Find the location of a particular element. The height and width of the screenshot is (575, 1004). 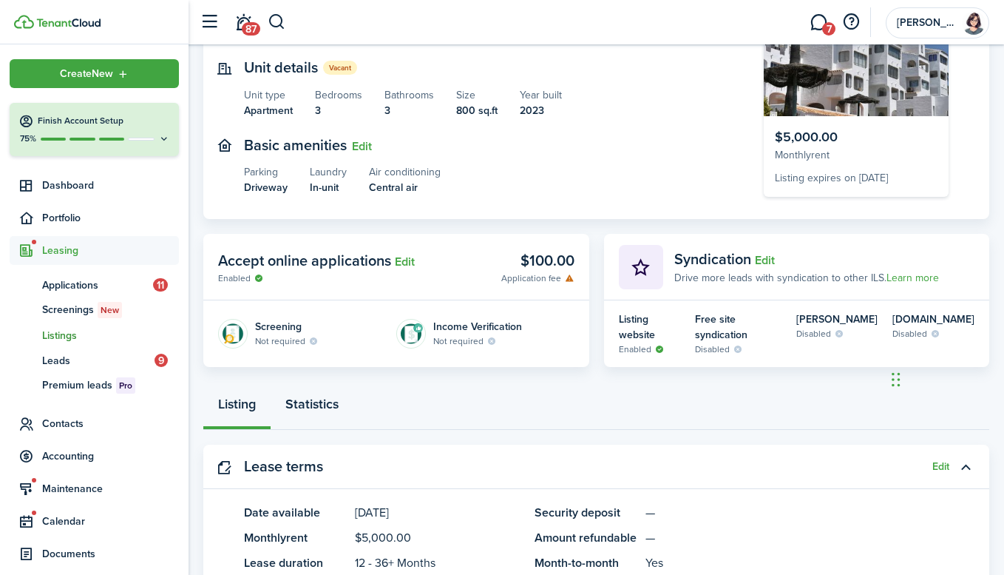

div: Drag is located at coordinates (896, 379).